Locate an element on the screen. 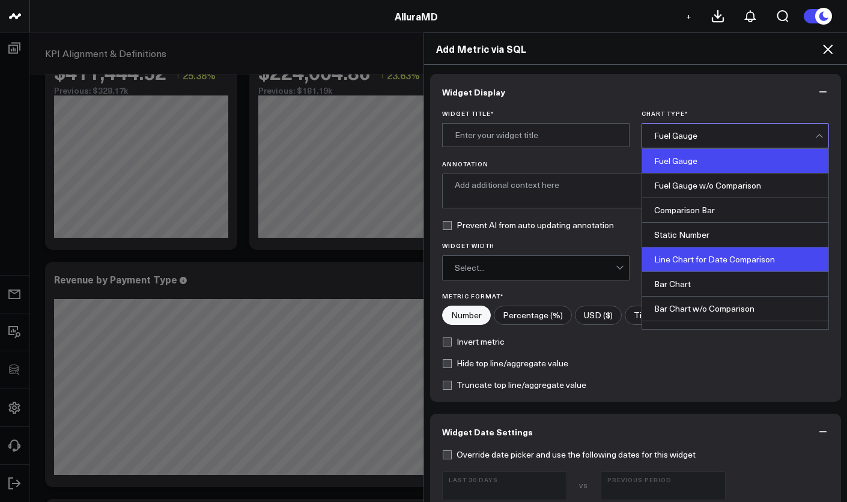  div: Select... is located at coordinates (535, 268).